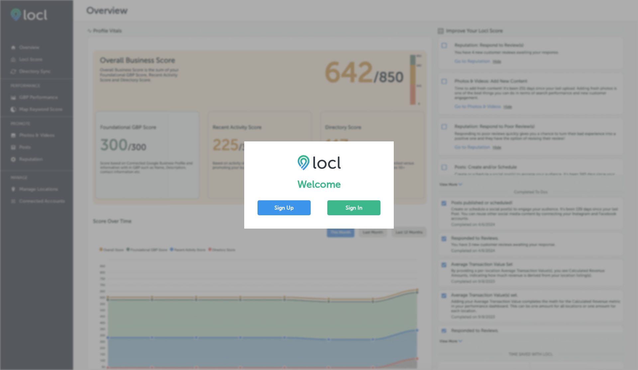  I want to click on a: Sign Up, so click(284, 207).